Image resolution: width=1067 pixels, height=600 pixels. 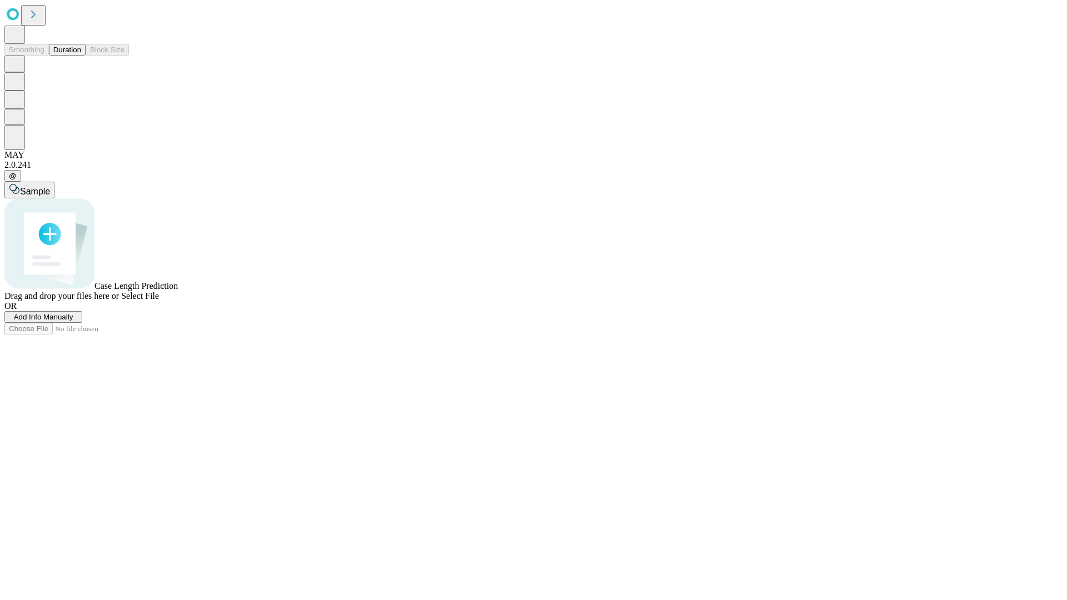 What do you see at coordinates (533, 165) in the screenshot?
I see `div: 2.0.241` at bounding box center [533, 165].